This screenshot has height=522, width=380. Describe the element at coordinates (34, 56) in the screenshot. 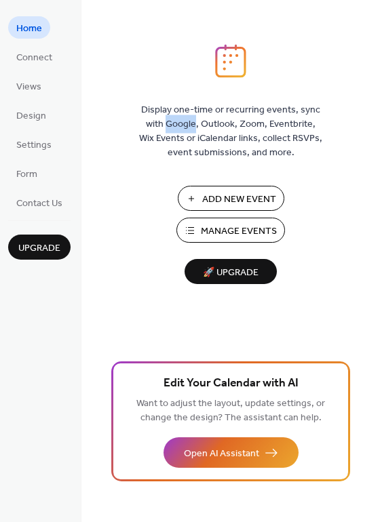

I see `a: Connect` at that location.